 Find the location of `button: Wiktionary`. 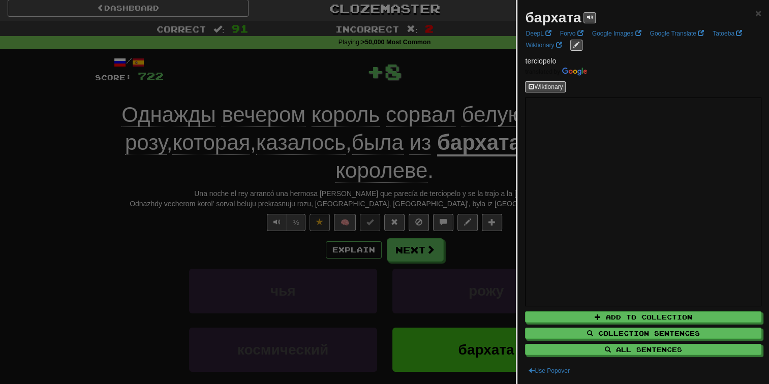

button: Wiktionary is located at coordinates (545, 87).